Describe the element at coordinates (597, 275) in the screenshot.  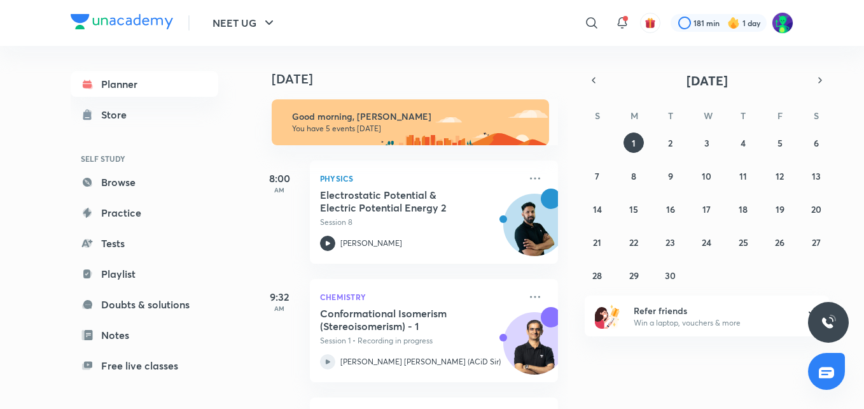
I see `abbr: September 28, 2025` at that location.